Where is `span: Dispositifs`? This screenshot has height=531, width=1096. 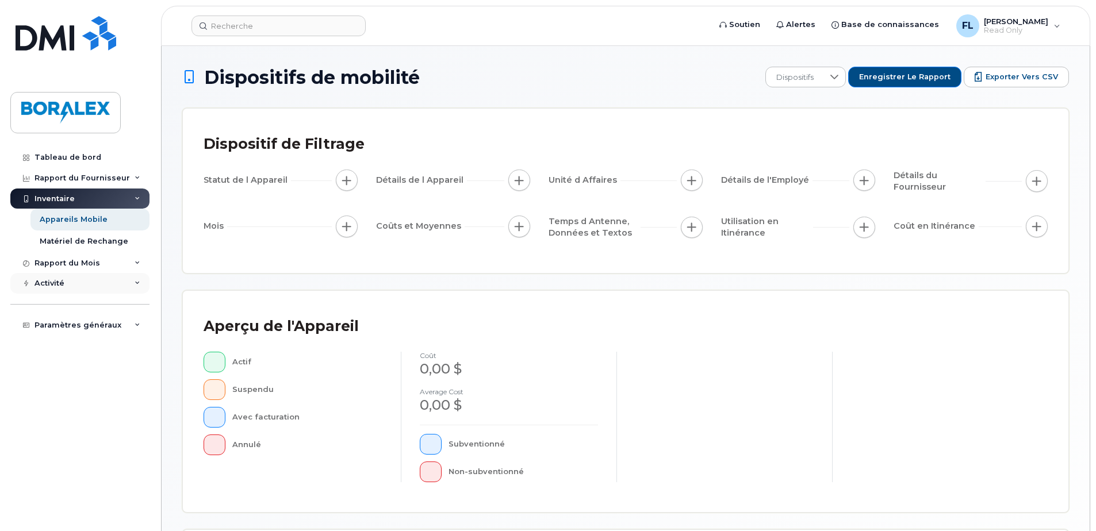
span: Dispositifs is located at coordinates (795, 78).